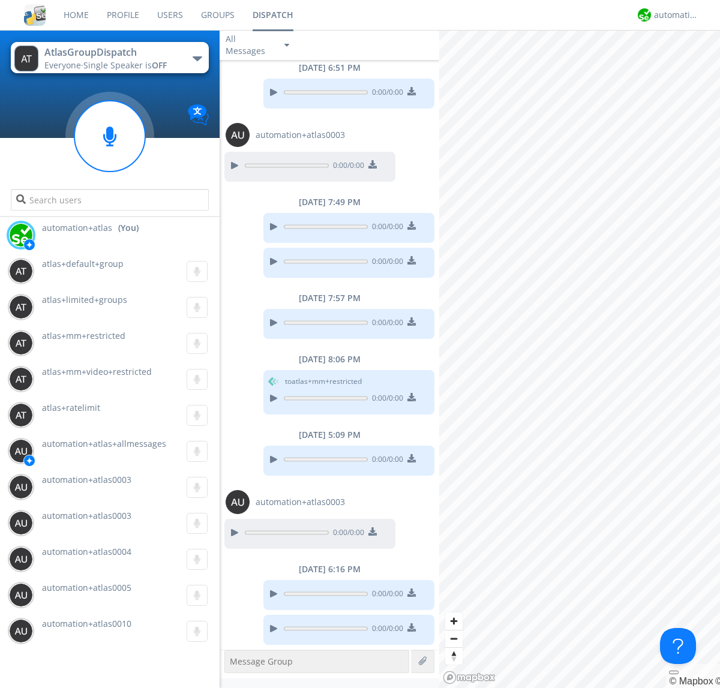  Describe the element at coordinates (85, 300) in the screenshot. I see `span: atlas+limited+groups` at that location.